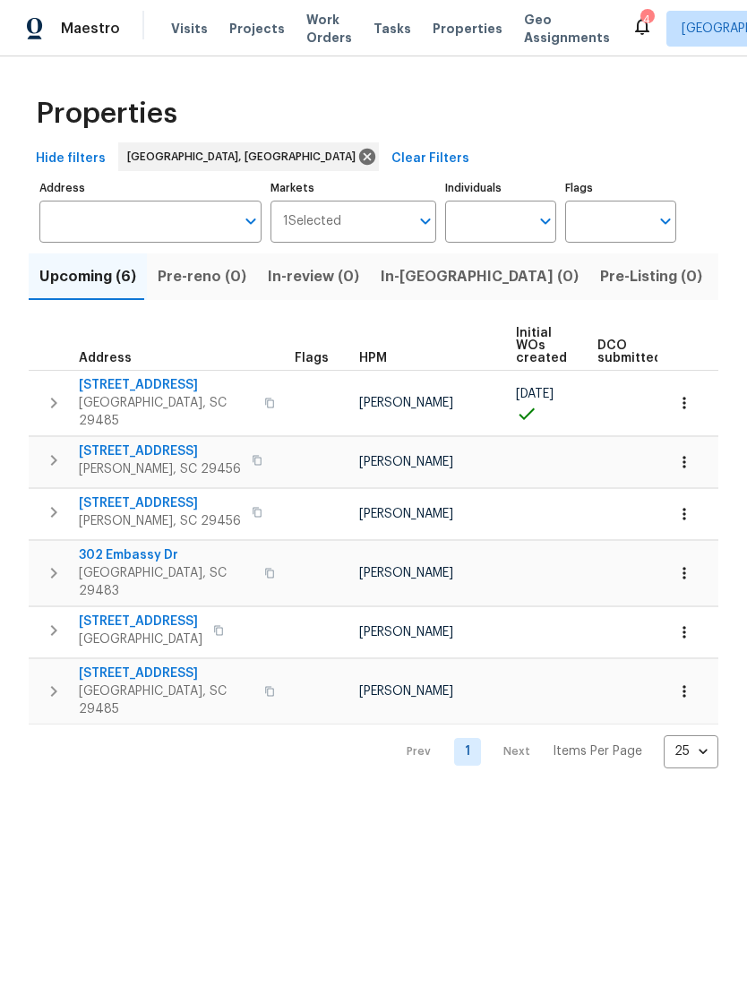 The image size is (747, 1003). Describe the element at coordinates (71, 158) in the screenshot. I see `span: Hide filters` at that location.